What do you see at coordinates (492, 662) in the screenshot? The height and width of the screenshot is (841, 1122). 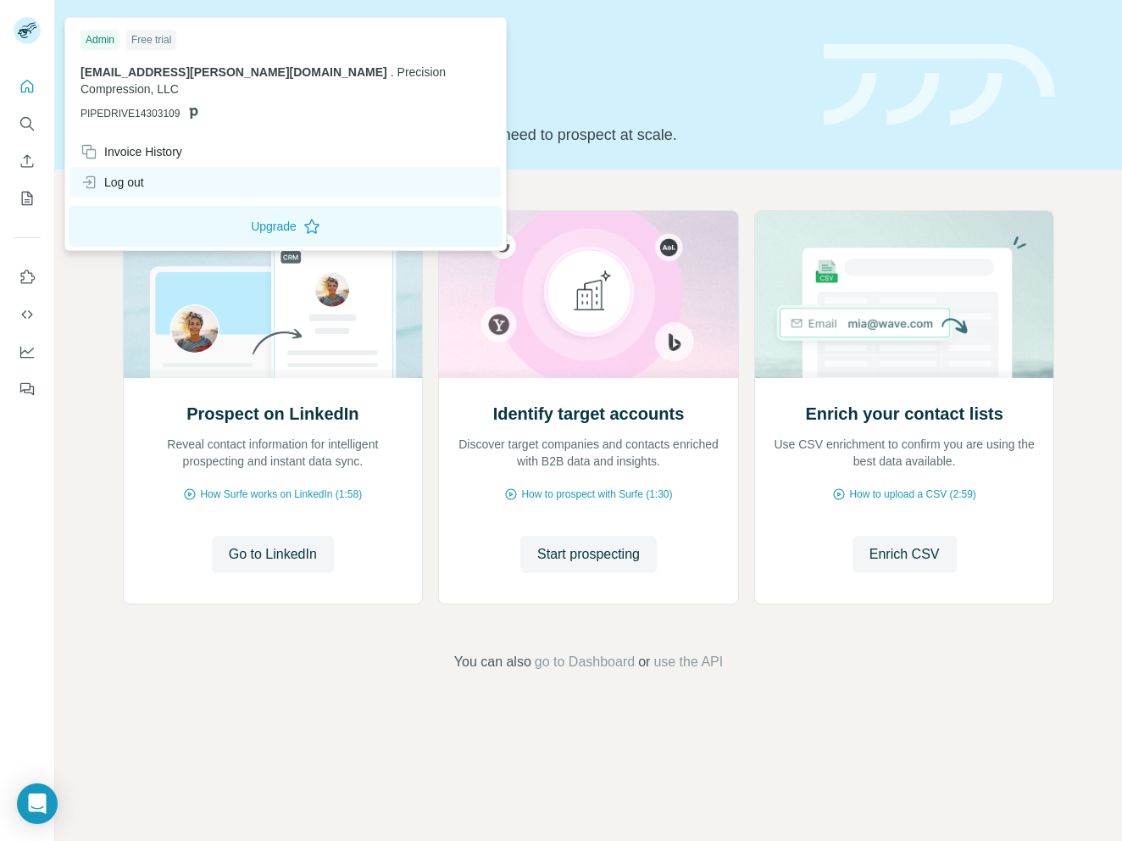 I see `span: You can also` at bounding box center [492, 662].